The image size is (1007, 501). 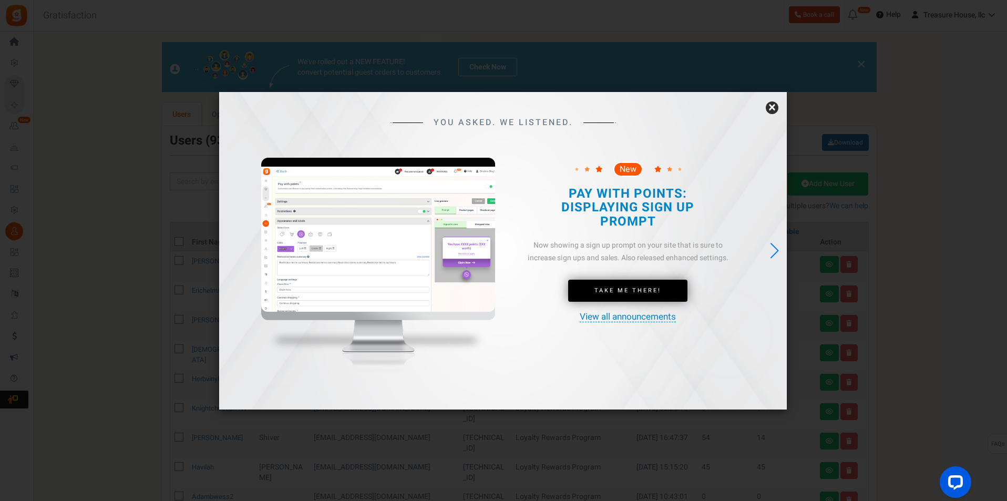 I want to click on span: New, so click(x=628, y=169).